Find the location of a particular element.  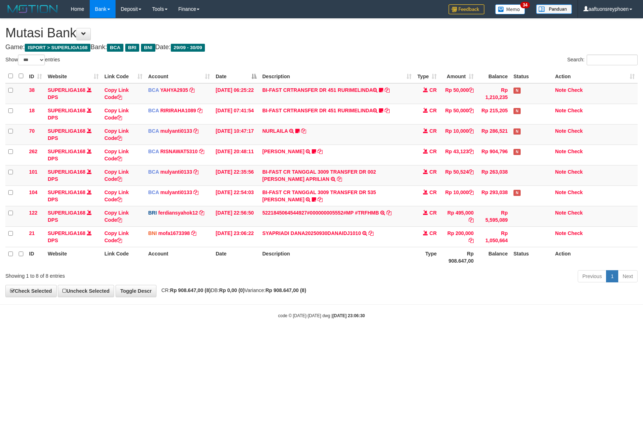

label: Search: is located at coordinates (602, 60).